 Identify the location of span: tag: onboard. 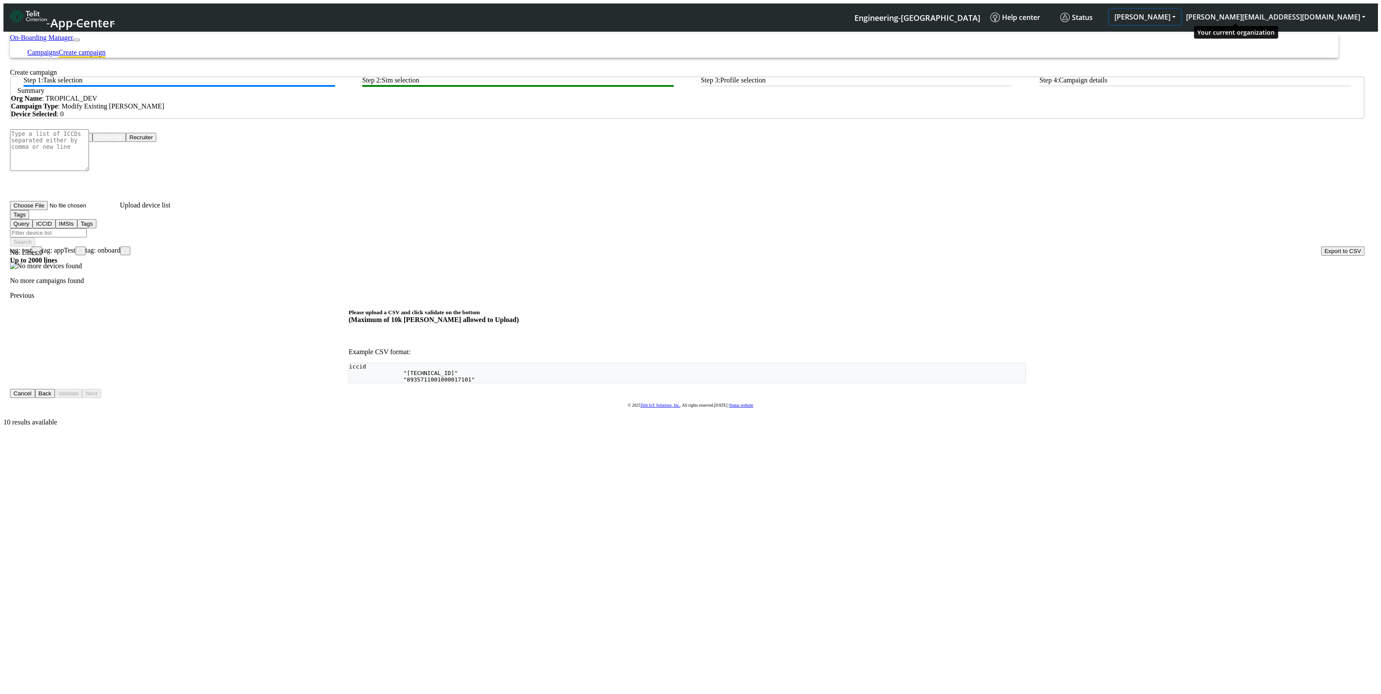
(108, 250).